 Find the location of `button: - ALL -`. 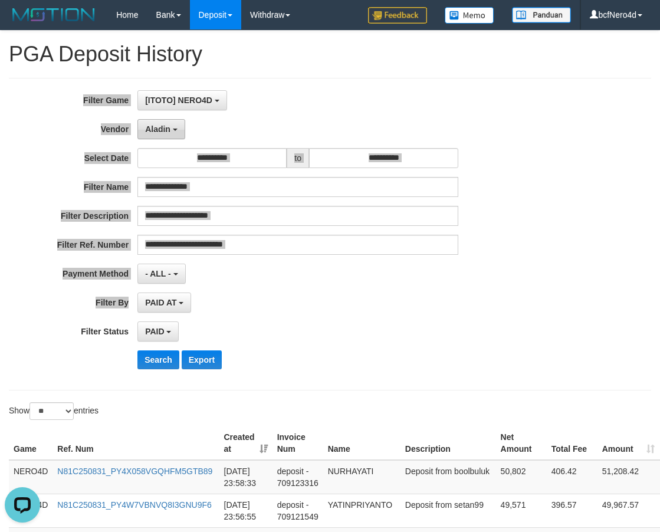

button: - ALL - is located at coordinates (161, 274).